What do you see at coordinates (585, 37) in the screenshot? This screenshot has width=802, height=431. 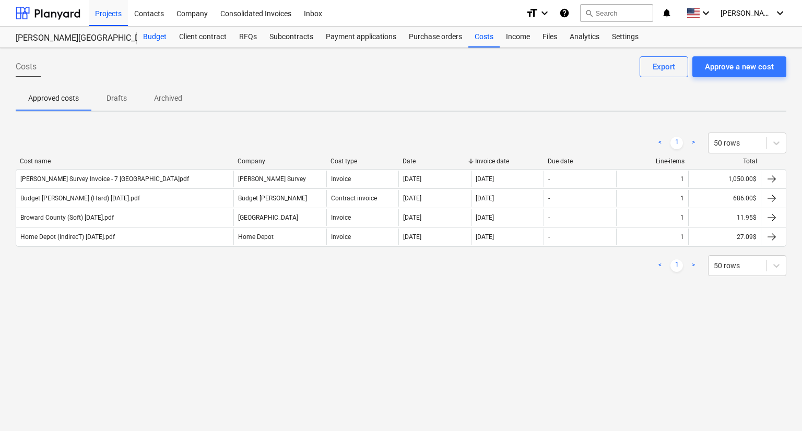 I see `div: Analytics` at bounding box center [585, 37].